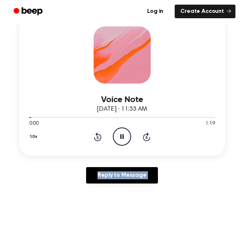 Image resolution: width=244 pixels, height=226 pixels. What do you see at coordinates (29, 11) in the screenshot?
I see `a: Beep` at bounding box center [29, 11].